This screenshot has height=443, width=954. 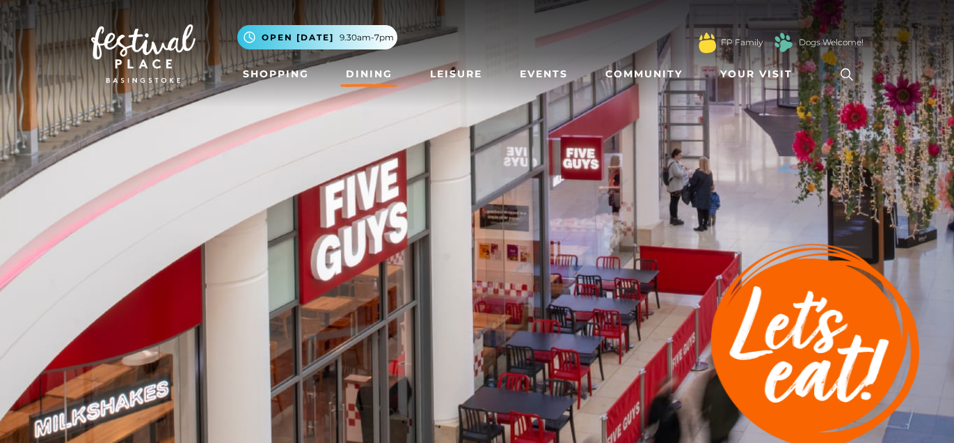 What do you see at coordinates (742, 42) in the screenshot?
I see `a: FP Family` at bounding box center [742, 42].